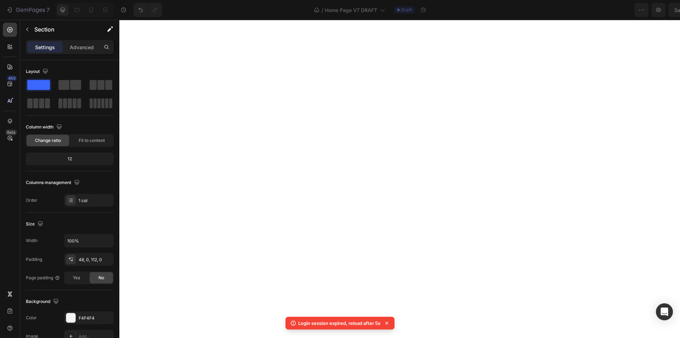  What do you see at coordinates (63, 29) in the screenshot?
I see `p: Section` at bounding box center [63, 29].